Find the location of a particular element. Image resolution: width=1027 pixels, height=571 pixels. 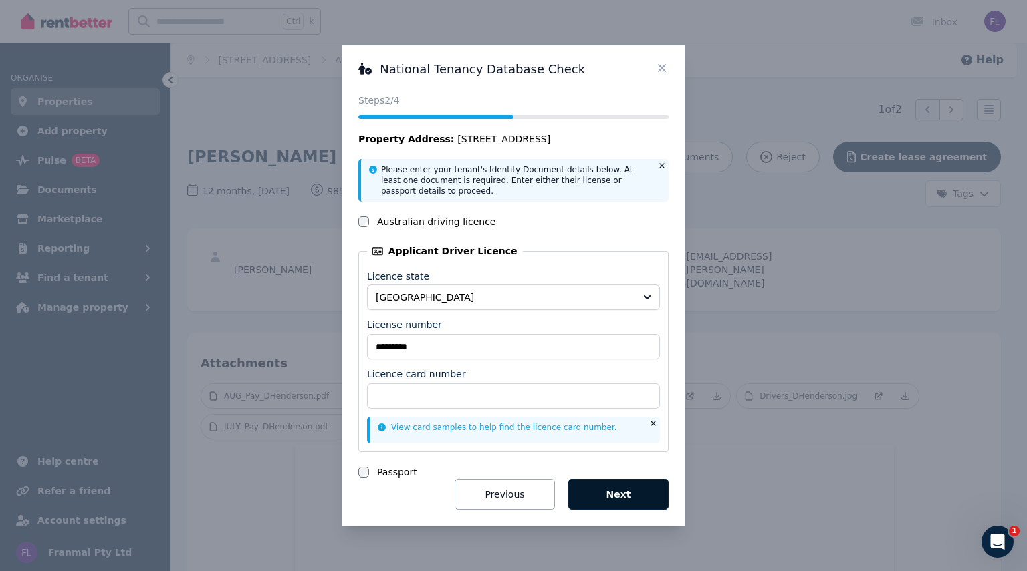

label: Australian driving licence is located at coordinates (436, 222).